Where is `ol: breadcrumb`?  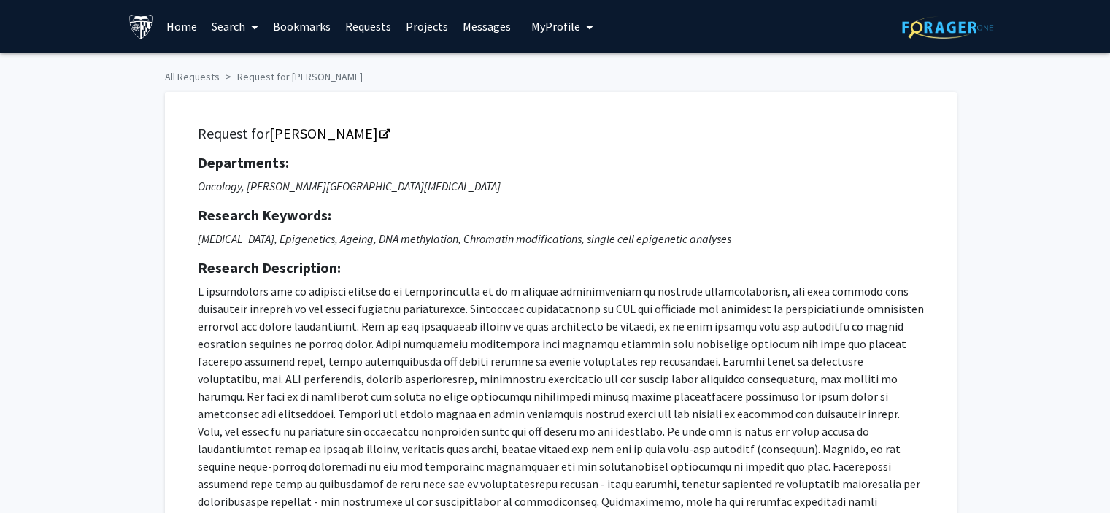
ol: breadcrumb is located at coordinates (555, 74).